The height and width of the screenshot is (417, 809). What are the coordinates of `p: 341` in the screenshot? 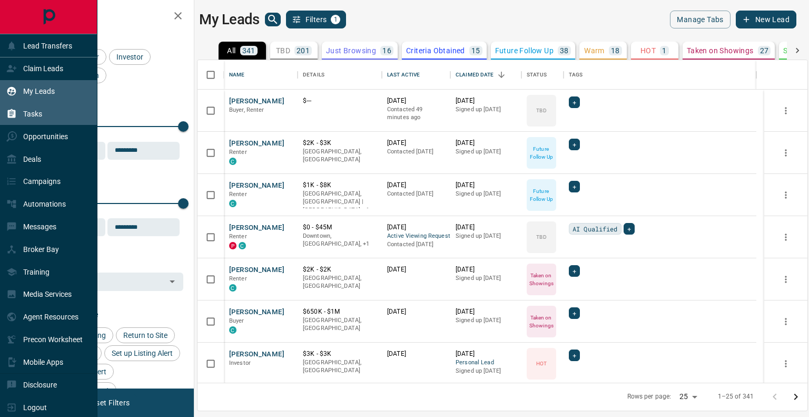 It's located at (249, 51).